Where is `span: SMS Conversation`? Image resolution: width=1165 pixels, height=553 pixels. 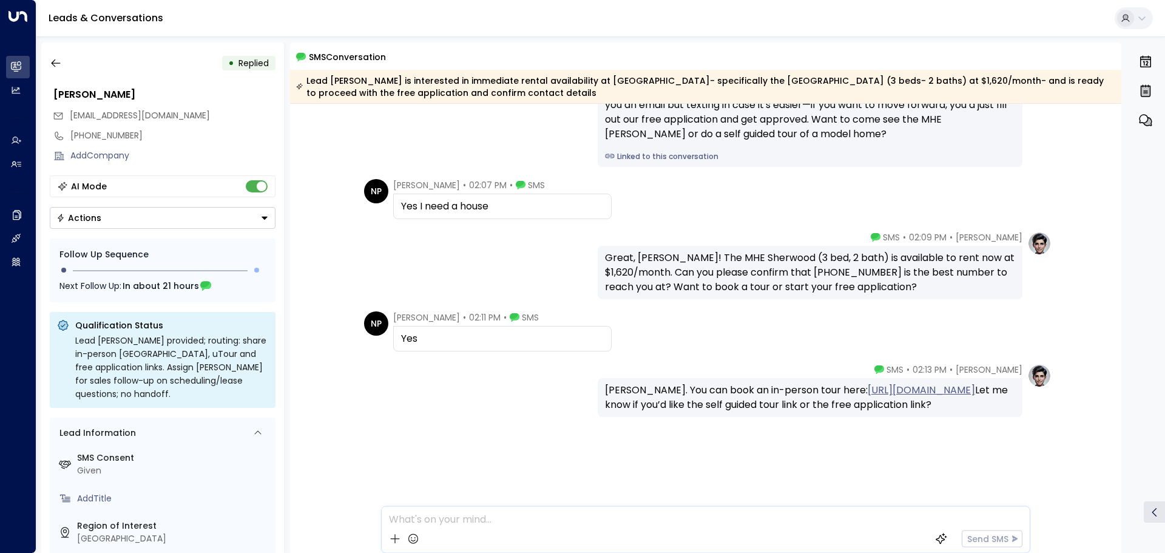 span: SMS Conversation is located at coordinates (347, 56).